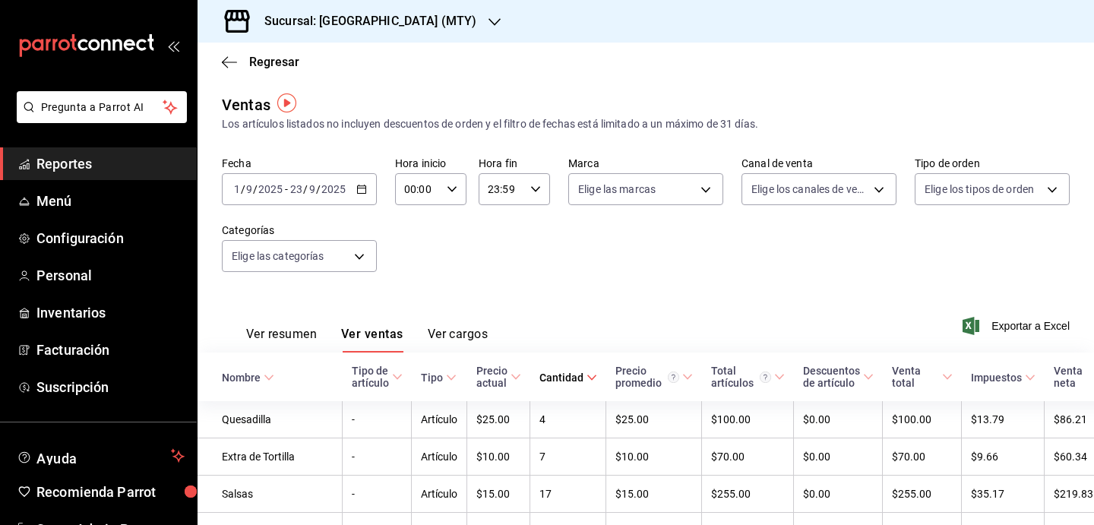  Describe the element at coordinates (110, 349) in the screenshot. I see `span: Facturación` at that location.